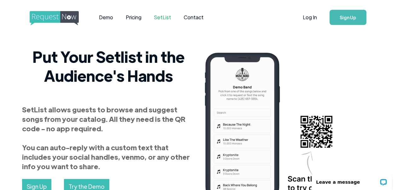 This screenshot has width=396, height=190. Describe the element at coordinates (310, 17) in the screenshot. I see `a: Log In` at that location.